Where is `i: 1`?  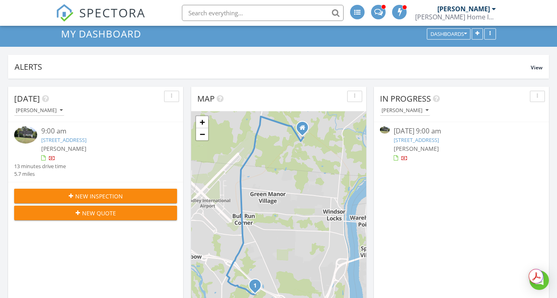 i: 1 is located at coordinates (255, 286).